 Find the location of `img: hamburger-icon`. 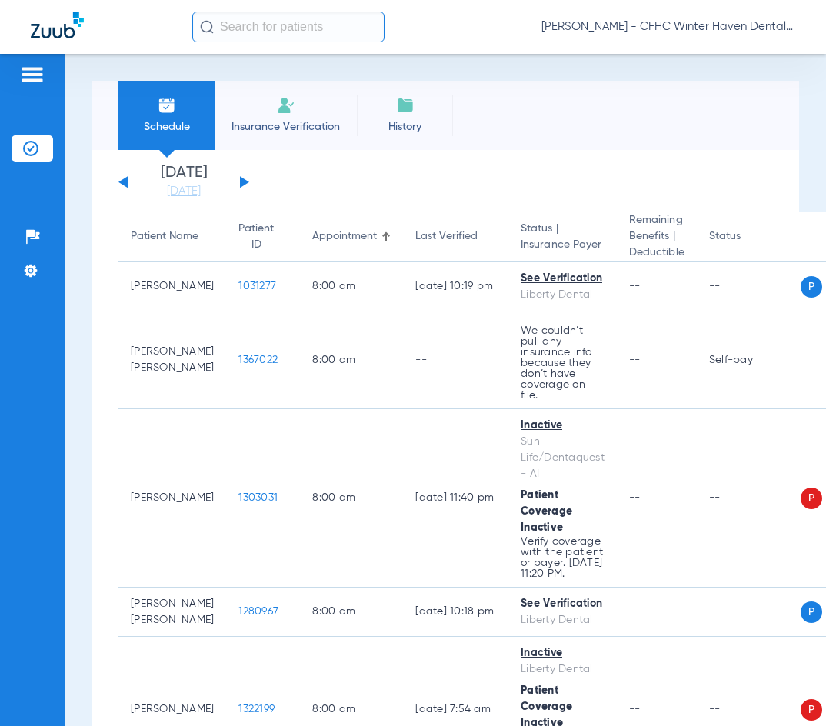

img: hamburger-icon is located at coordinates (32, 75).